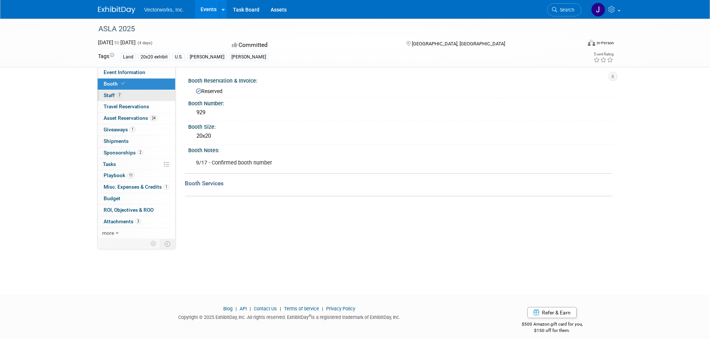 This screenshot has width=710, height=339. I want to click on span: Budget, so click(112, 199).